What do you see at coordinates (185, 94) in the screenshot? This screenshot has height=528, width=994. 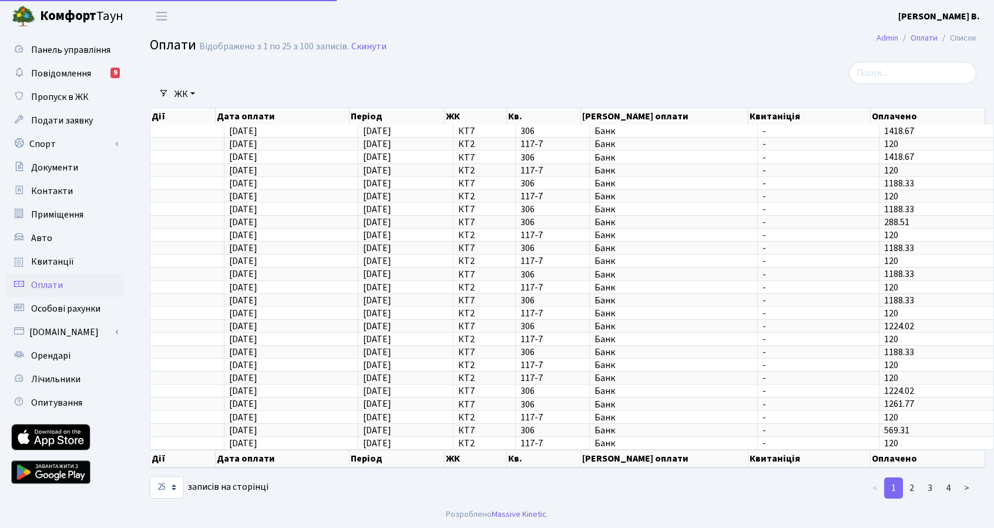 I see `a: ЖК` at bounding box center [185, 94].